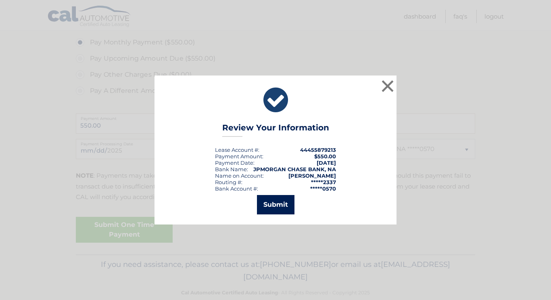  I want to click on div: Bank Name:, so click(232, 169).